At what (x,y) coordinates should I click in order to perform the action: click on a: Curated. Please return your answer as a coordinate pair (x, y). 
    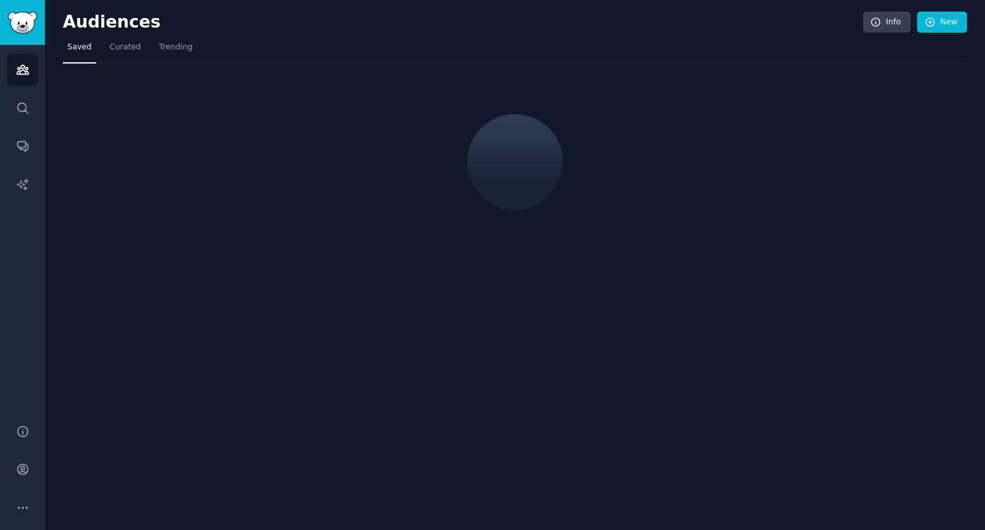
    Looking at the image, I should click on (125, 50).